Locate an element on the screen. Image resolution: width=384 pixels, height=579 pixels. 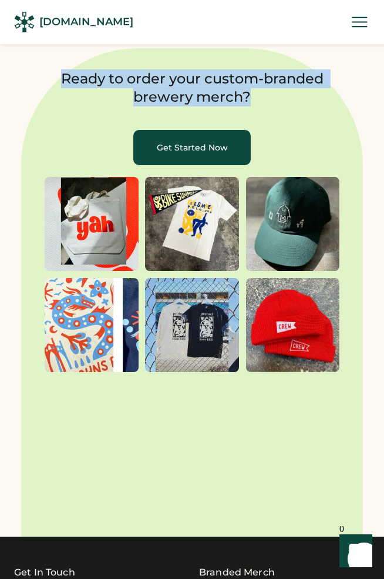
div: Get Started Now is located at coordinates (192, 147).